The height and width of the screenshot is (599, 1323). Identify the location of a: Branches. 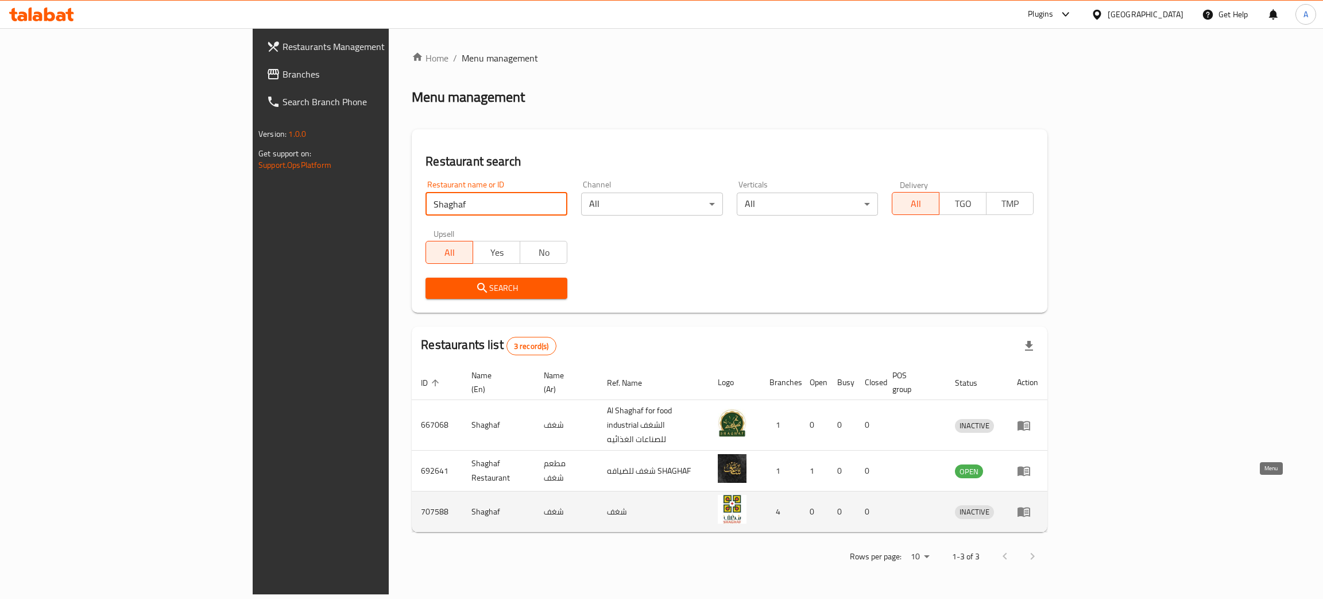
(365, 74).